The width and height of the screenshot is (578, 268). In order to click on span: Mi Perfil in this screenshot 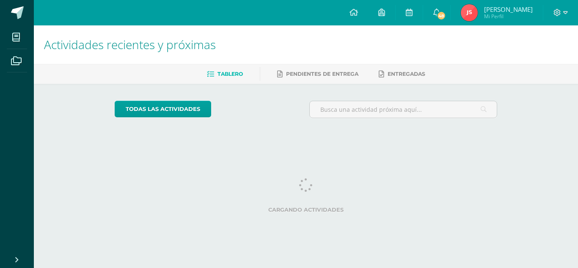, I will do `click(508, 16)`.